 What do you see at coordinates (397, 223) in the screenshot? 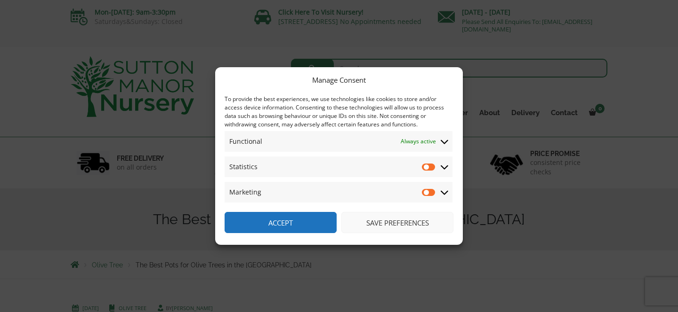
I see `button: Save preferences` at bounding box center [397, 223].